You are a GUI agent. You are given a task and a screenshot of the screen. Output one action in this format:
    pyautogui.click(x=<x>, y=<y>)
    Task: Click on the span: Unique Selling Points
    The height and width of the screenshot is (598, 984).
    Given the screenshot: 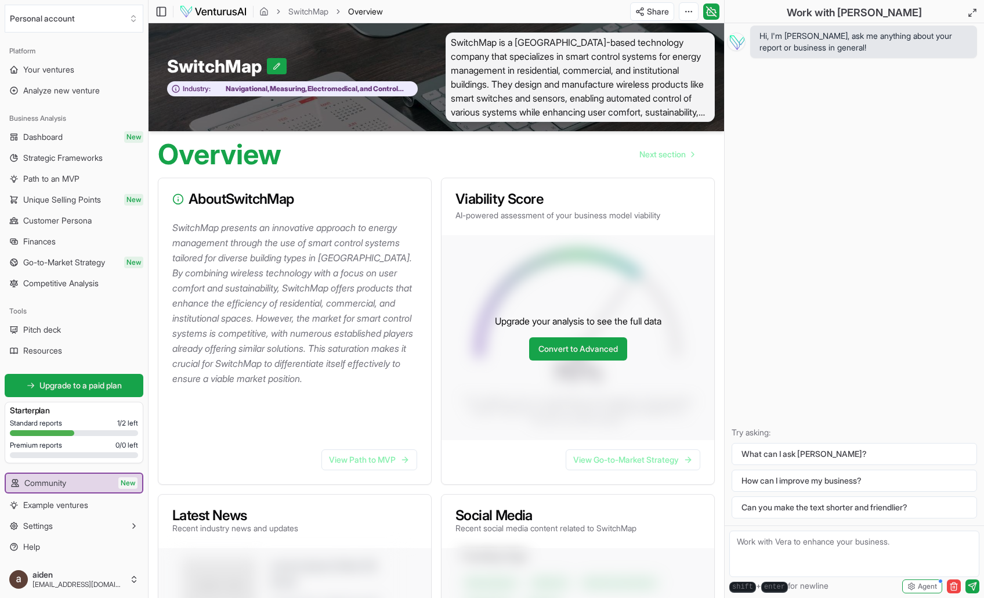 What is the action you would take?
    pyautogui.click(x=62, y=200)
    